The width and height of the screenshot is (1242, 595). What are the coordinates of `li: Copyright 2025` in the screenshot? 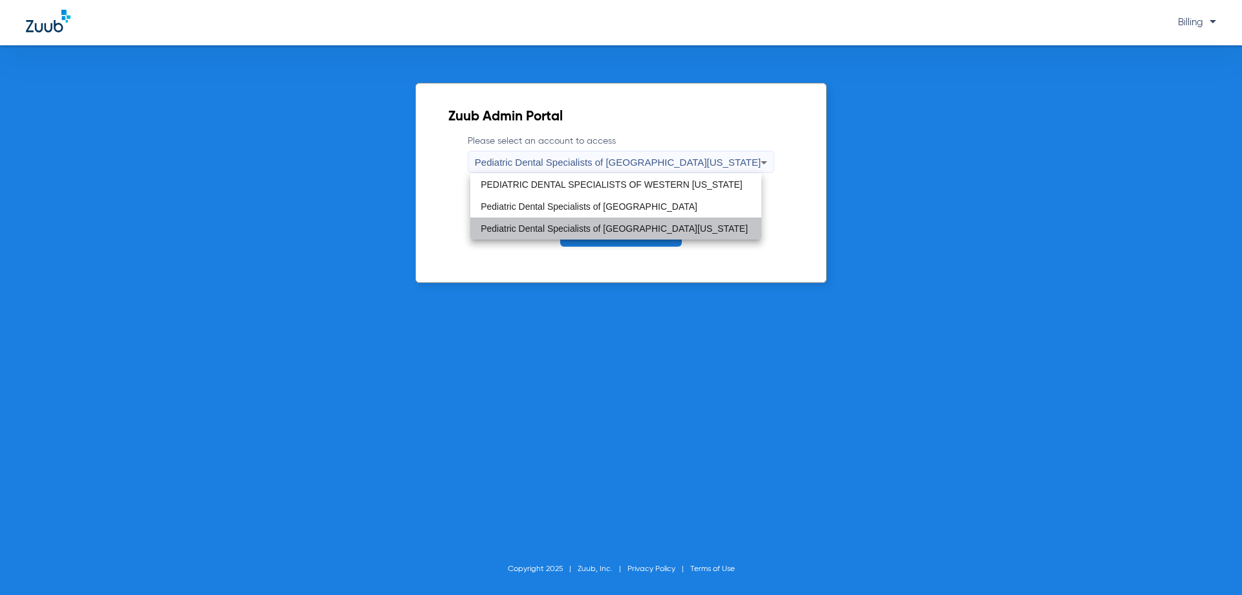 It's located at (543, 569).